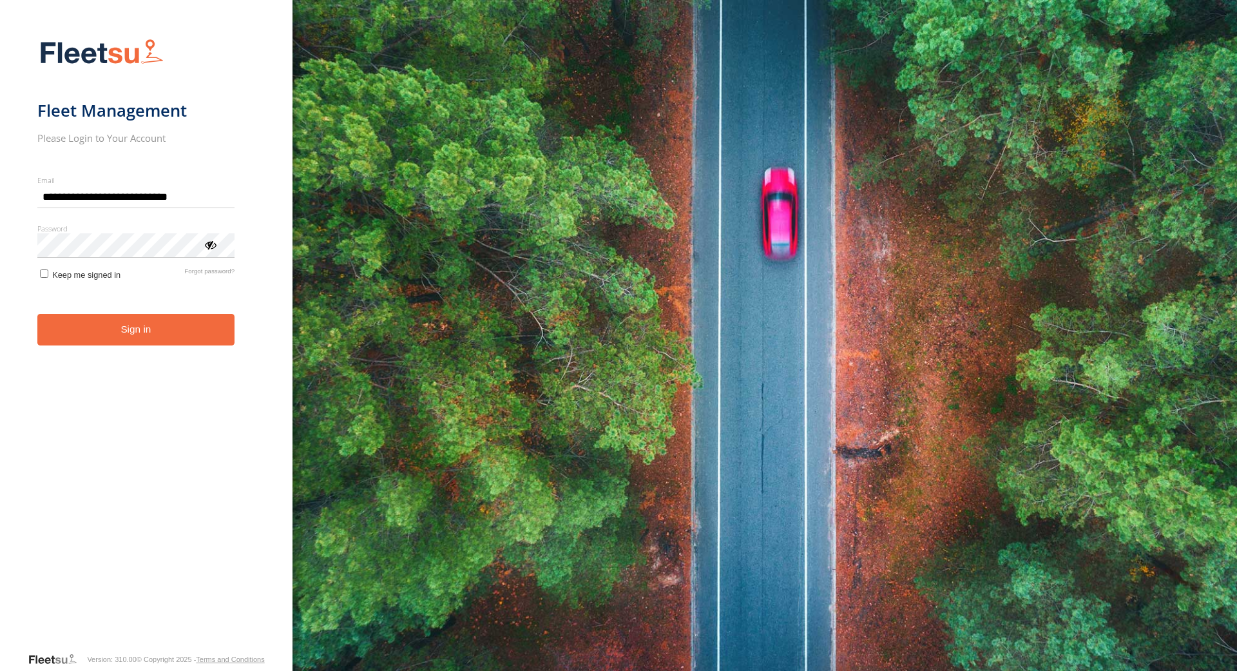 The image size is (1237, 671). I want to click on label: Password, so click(136, 228).